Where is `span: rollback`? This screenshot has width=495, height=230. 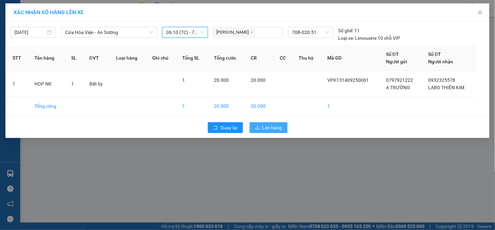 span: rollback is located at coordinates (215, 128).